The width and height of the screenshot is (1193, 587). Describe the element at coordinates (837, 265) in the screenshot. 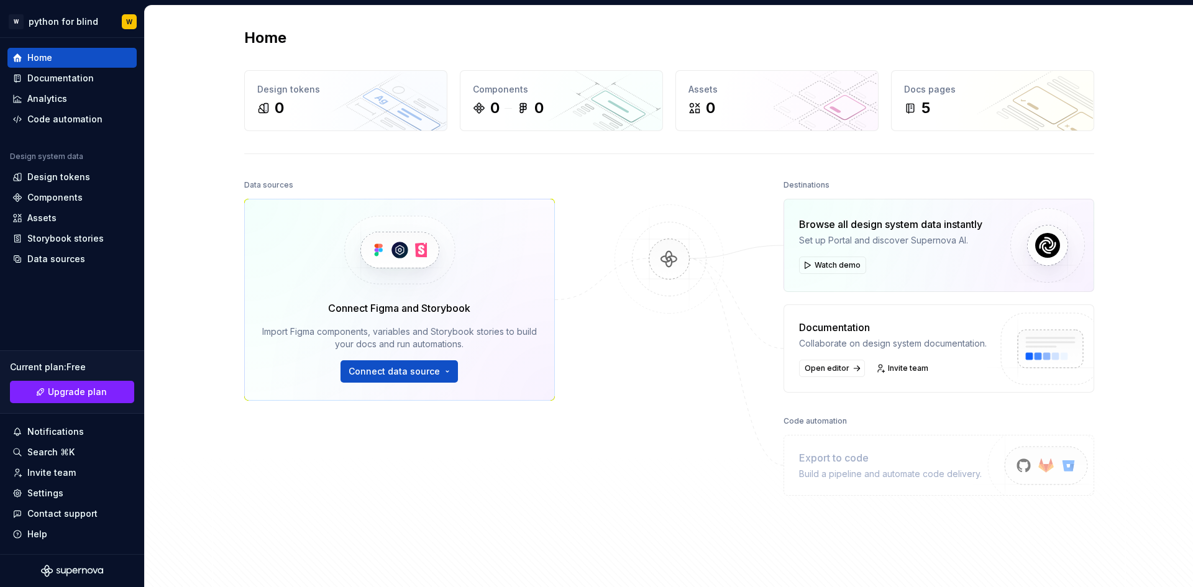

I see `span: Watch demo` at that location.